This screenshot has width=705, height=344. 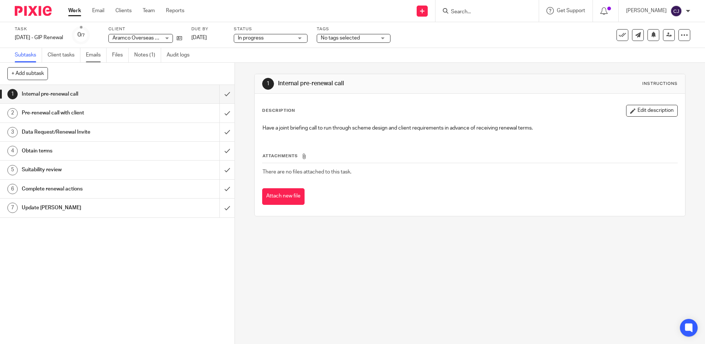 What do you see at coordinates (85, 132) in the screenshot?
I see `h1: Data Request/Renewal Invite` at bounding box center [85, 132].